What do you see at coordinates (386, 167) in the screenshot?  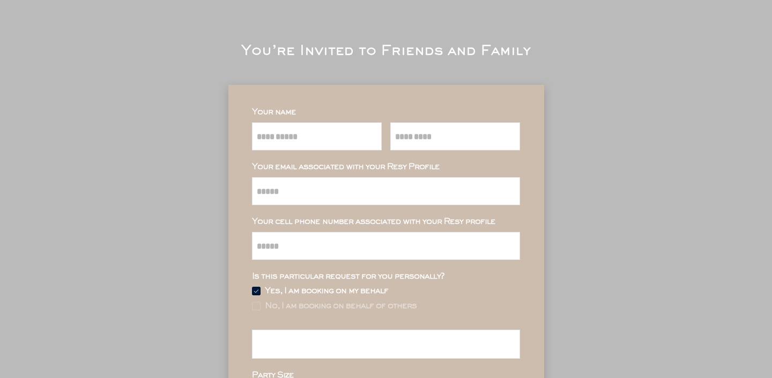 I see `div: Your email associated with your Resy Profile` at bounding box center [386, 167].